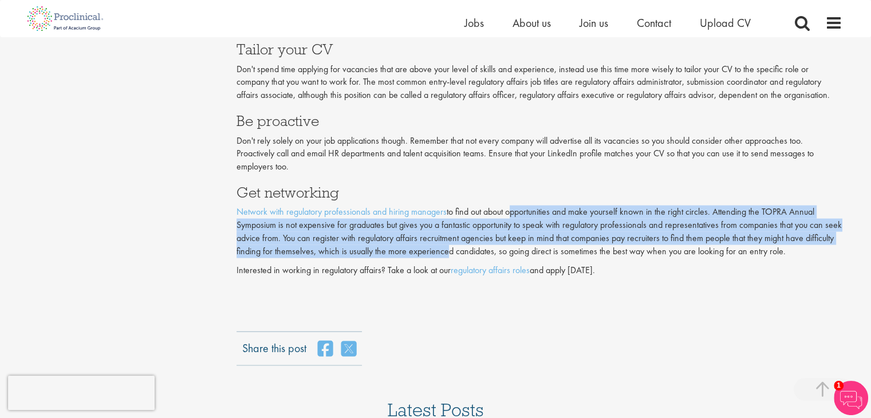  What do you see at coordinates (725, 23) in the screenshot?
I see `a: Upload CV` at bounding box center [725, 23].